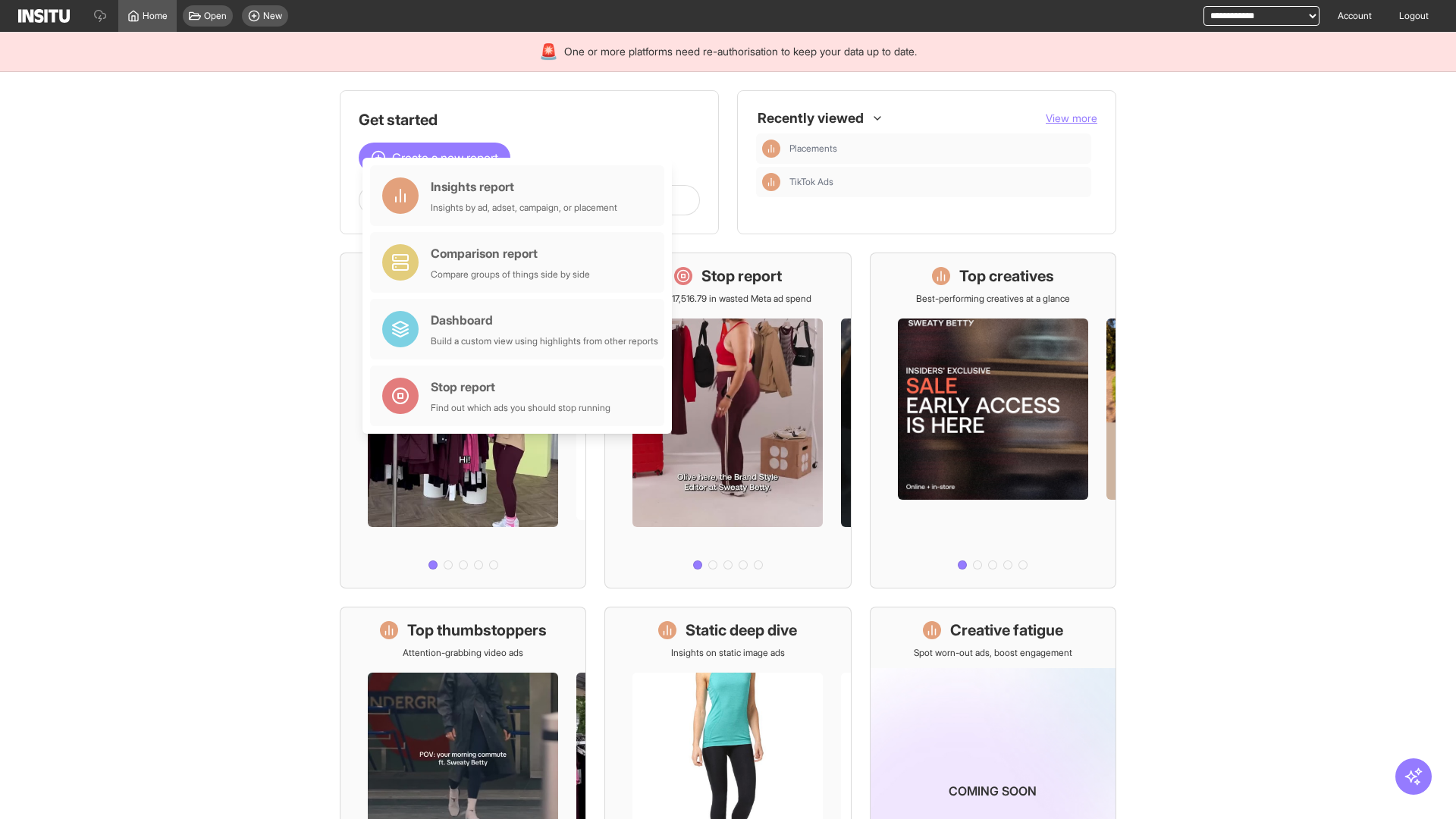 Image resolution: width=1456 pixels, height=819 pixels. Describe the element at coordinates (728, 653) in the screenshot. I see `p: Insights on static image ads` at that location.